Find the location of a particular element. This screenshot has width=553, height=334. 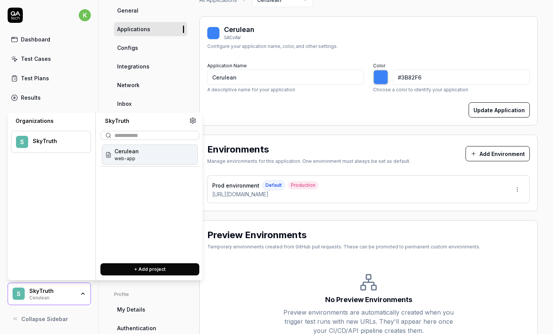

a: Integrations is located at coordinates (151, 66).